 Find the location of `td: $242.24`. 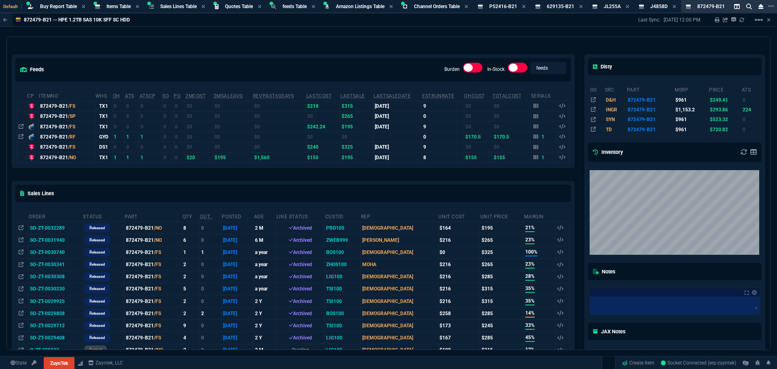

td: $242.24 is located at coordinates (323, 126).